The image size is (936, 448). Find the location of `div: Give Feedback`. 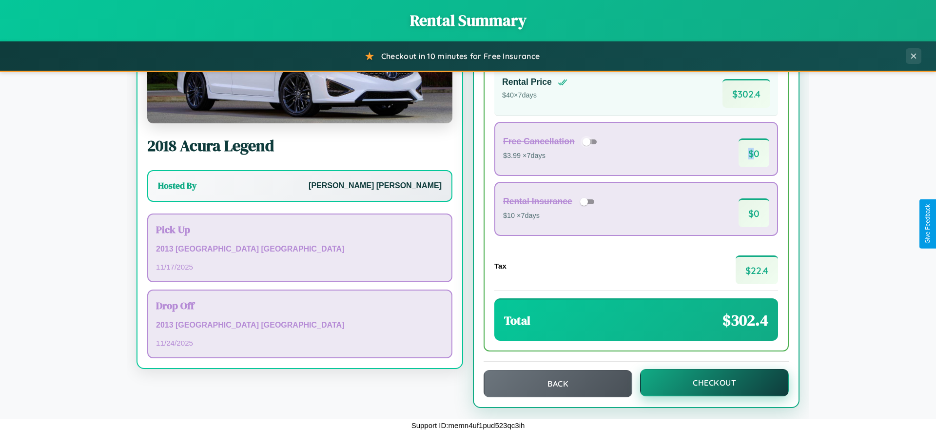

div: Give Feedback is located at coordinates (927, 224).